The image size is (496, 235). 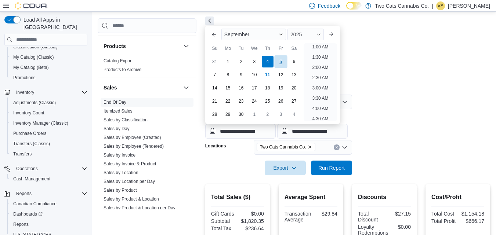 I want to click on button: Open list of options, so click(x=345, y=148).